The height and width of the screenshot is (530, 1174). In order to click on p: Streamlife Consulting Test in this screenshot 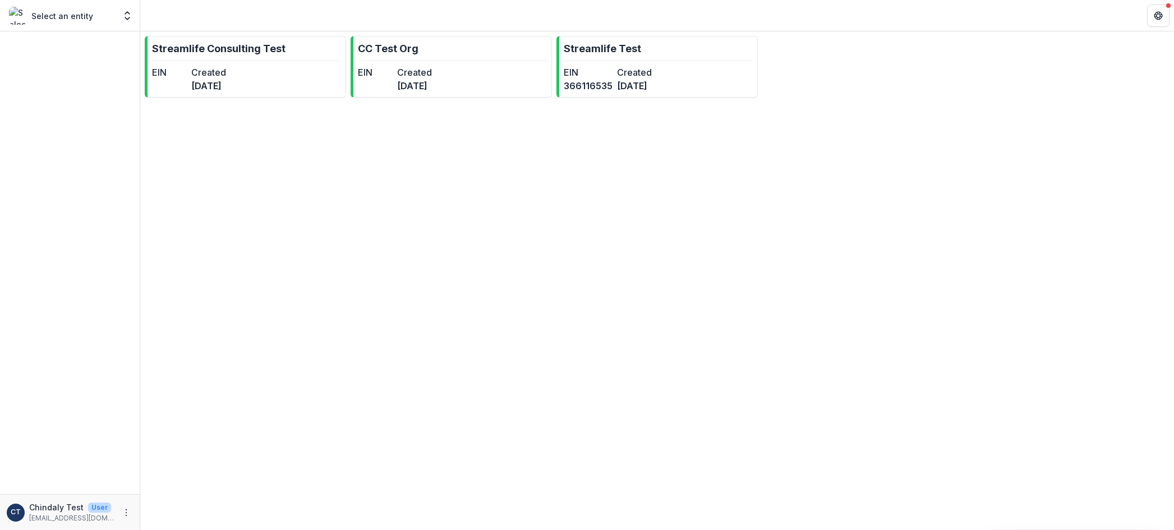, I will do `click(219, 48)`.